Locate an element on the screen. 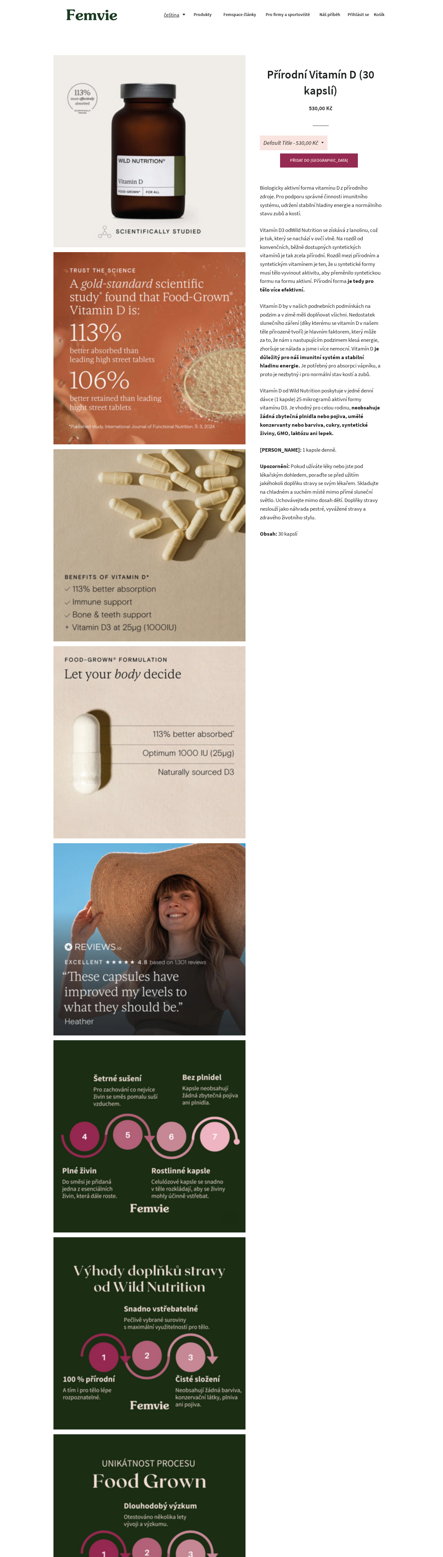 This screenshot has width=443, height=1557. strong: je tedy pro tělo více efektivní. is located at coordinates (317, 285).